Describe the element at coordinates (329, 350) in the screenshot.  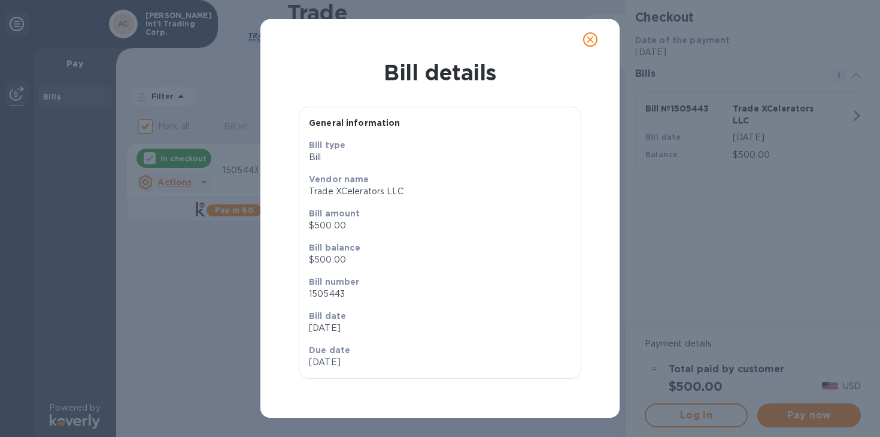
I see `b: Due date` at that location.